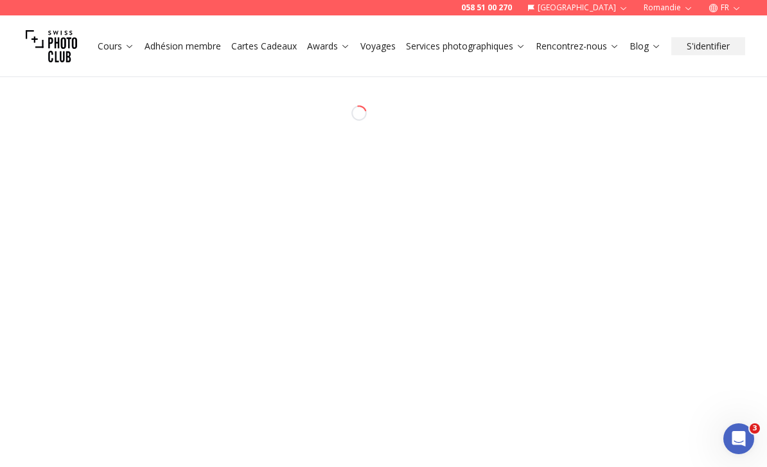 The height and width of the screenshot is (467, 767). What do you see at coordinates (466, 46) in the screenshot?
I see `button: Services photographiques` at bounding box center [466, 46].